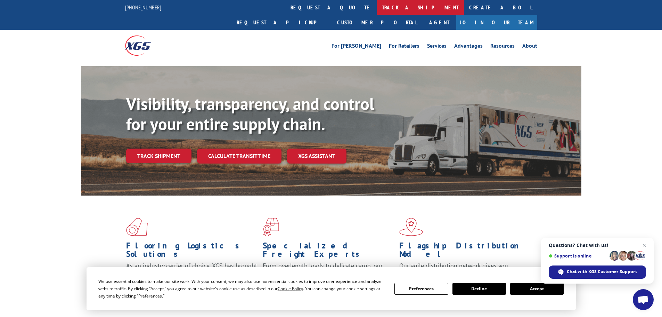  Describe the element at coordinates (137, 227) in the screenshot. I see `img: xgs-icon-total-supply-chain-intelligence-red` at that location.